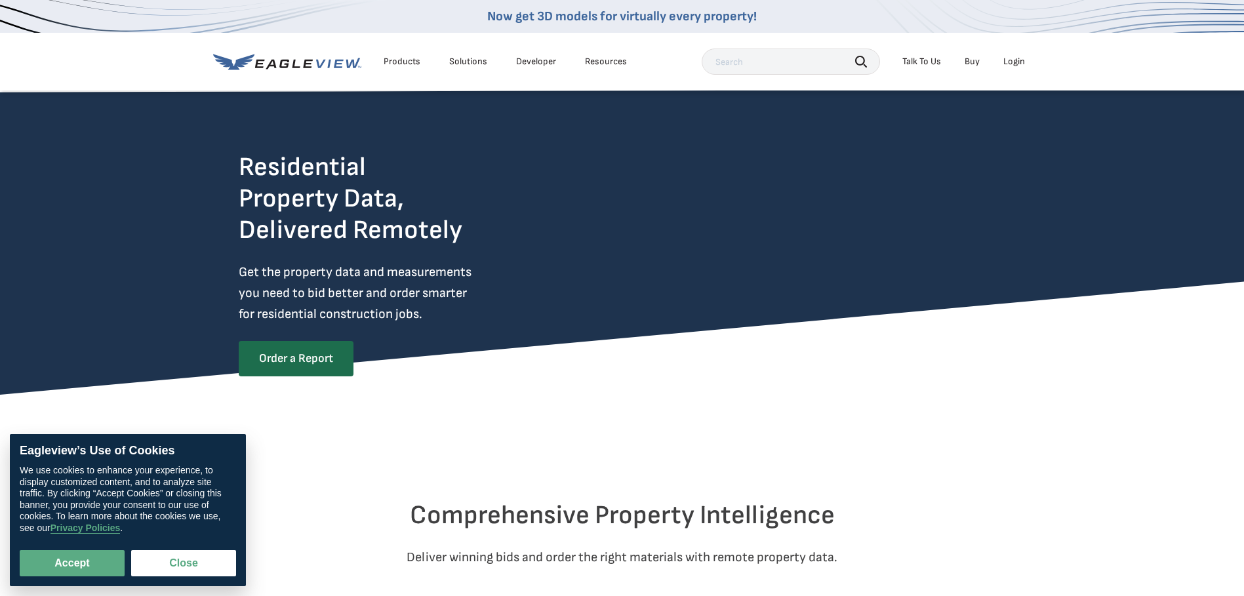 This screenshot has height=596, width=1244. What do you see at coordinates (382, 293) in the screenshot?
I see `p: Get the property data and measurements you need to bid better and order smarter for residential c...` at bounding box center [382, 293].